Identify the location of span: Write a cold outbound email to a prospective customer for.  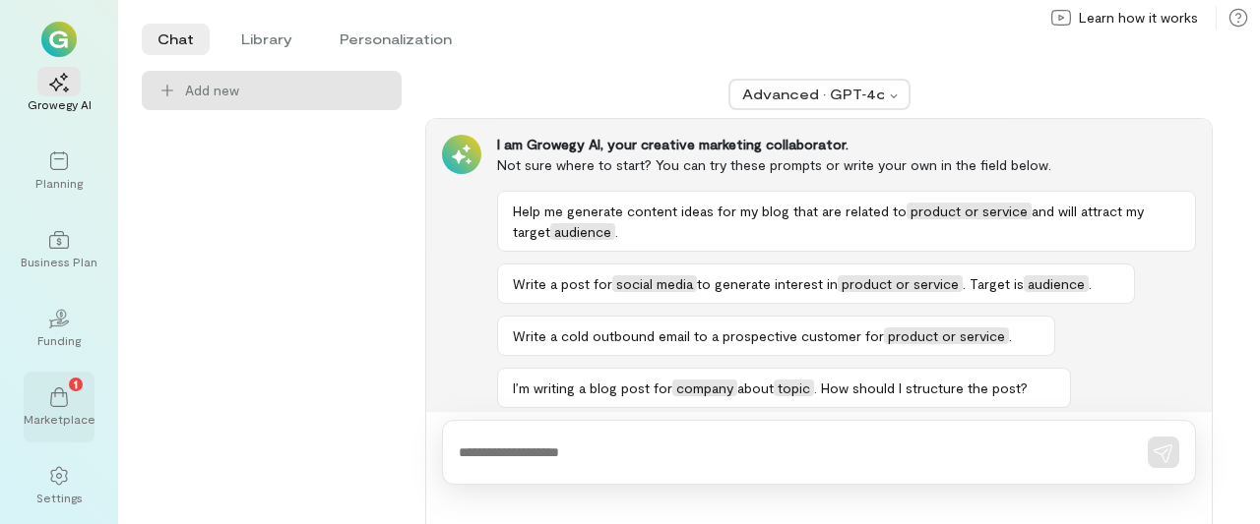
(698, 336).